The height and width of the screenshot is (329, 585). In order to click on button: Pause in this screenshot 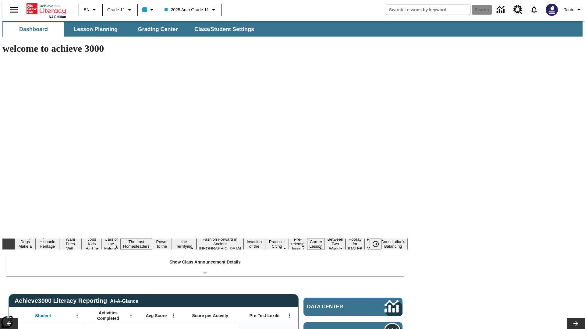, I will do `click(375, 244)`.